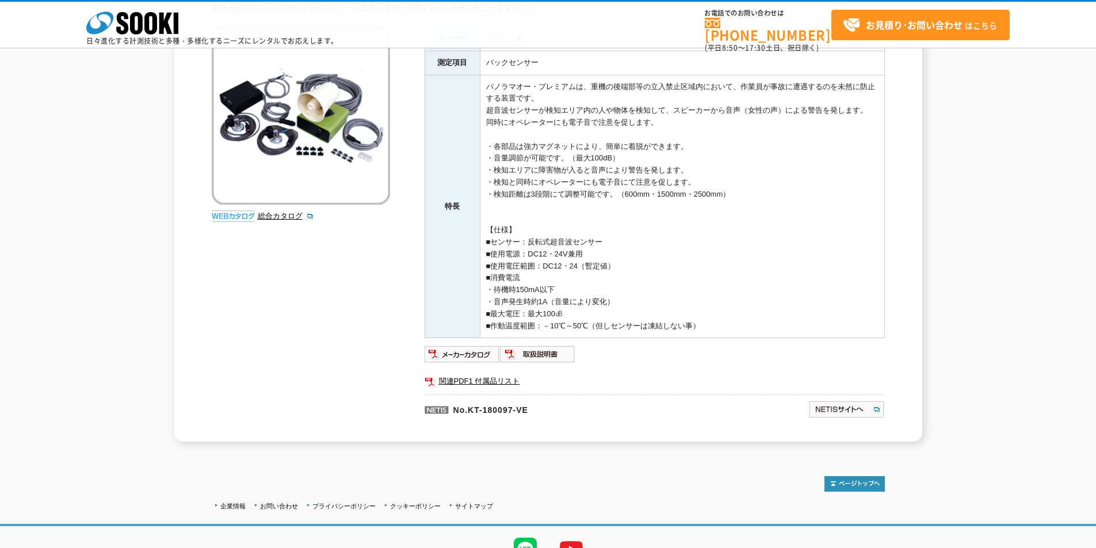  Describe the element at coordinates (537, 354) in the screenshot. I see `img: 取扱説明書` at that location.